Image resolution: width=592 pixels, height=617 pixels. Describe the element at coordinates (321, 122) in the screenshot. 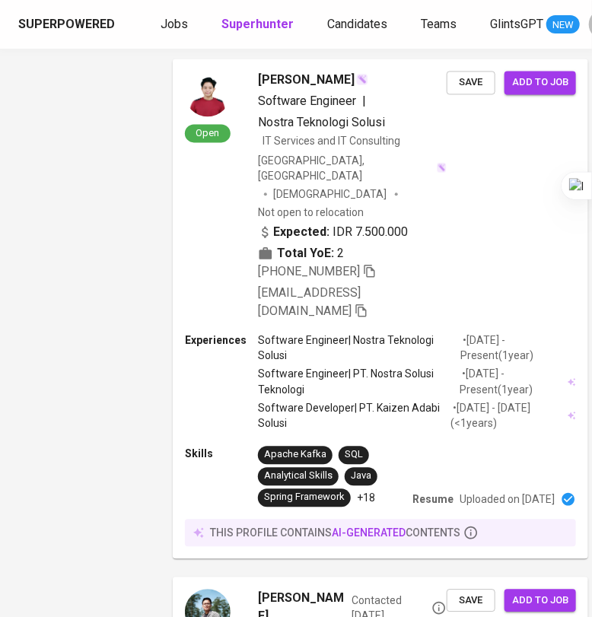

I see `span: Nostra Teknologi Solusi` at that location.